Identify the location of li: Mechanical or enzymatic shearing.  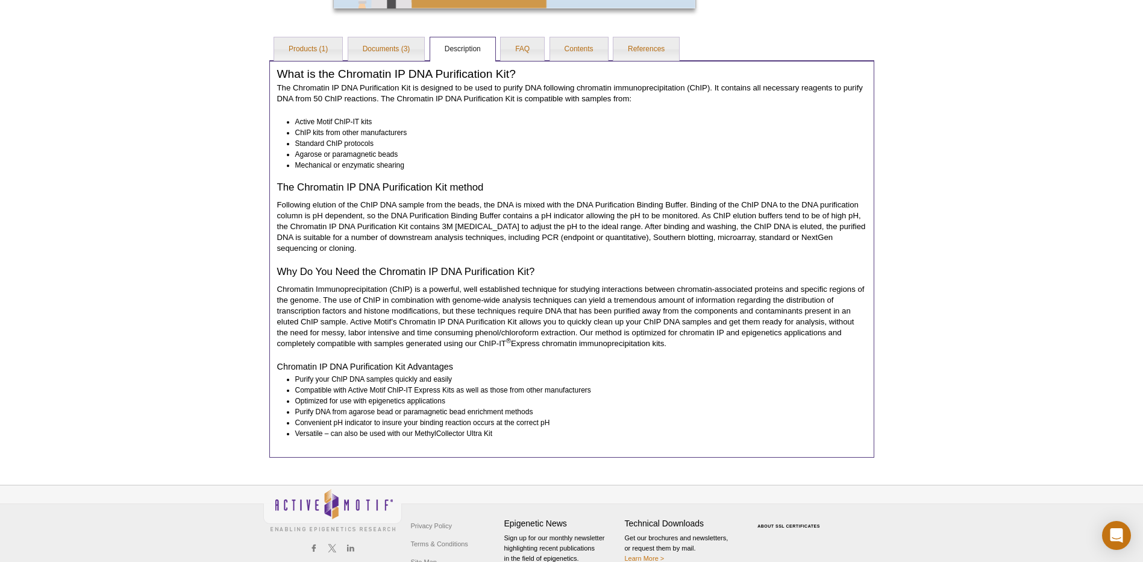
(576, 165).